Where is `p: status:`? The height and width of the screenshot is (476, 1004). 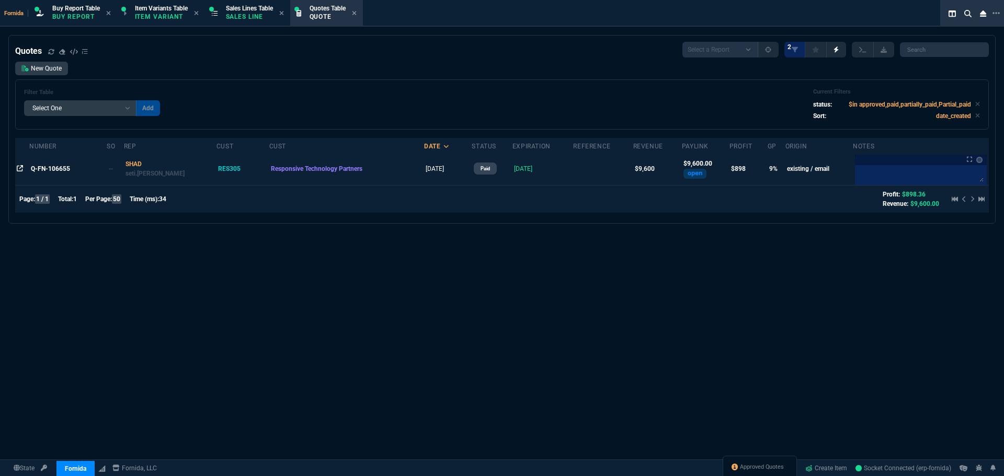 p: status: is located at coordinates (823, 105).